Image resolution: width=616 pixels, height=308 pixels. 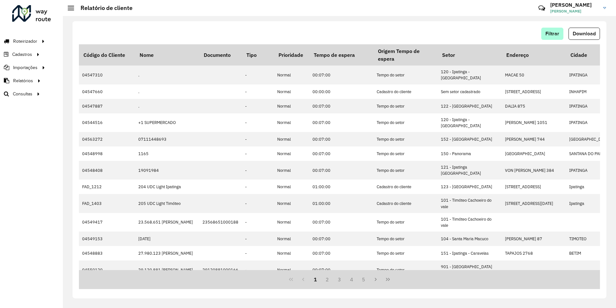 I want to click on td: 04548408, so click(x=107, y=170).